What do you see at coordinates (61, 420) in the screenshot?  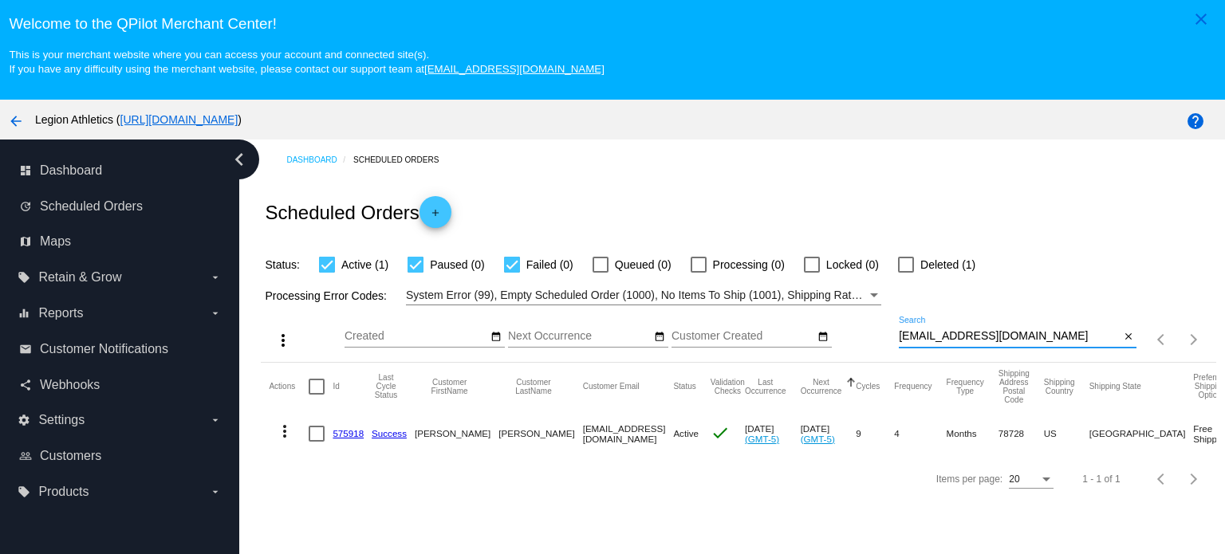 I see `span: Settings` at bounding box center [61, 420].